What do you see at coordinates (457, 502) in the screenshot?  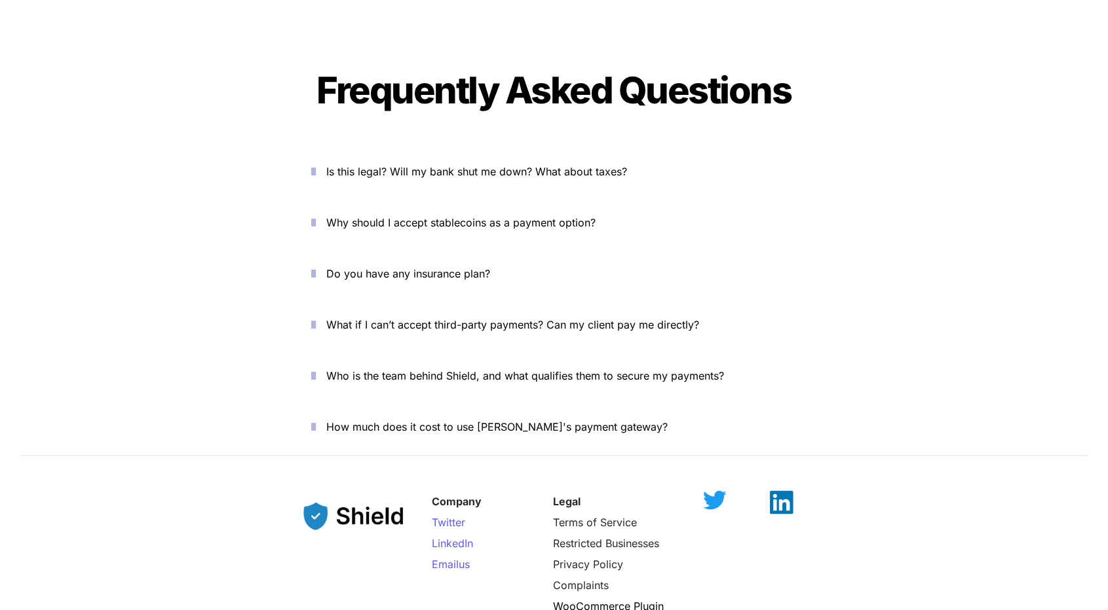 I see `strong: Company` at bounding box center [457, 502].